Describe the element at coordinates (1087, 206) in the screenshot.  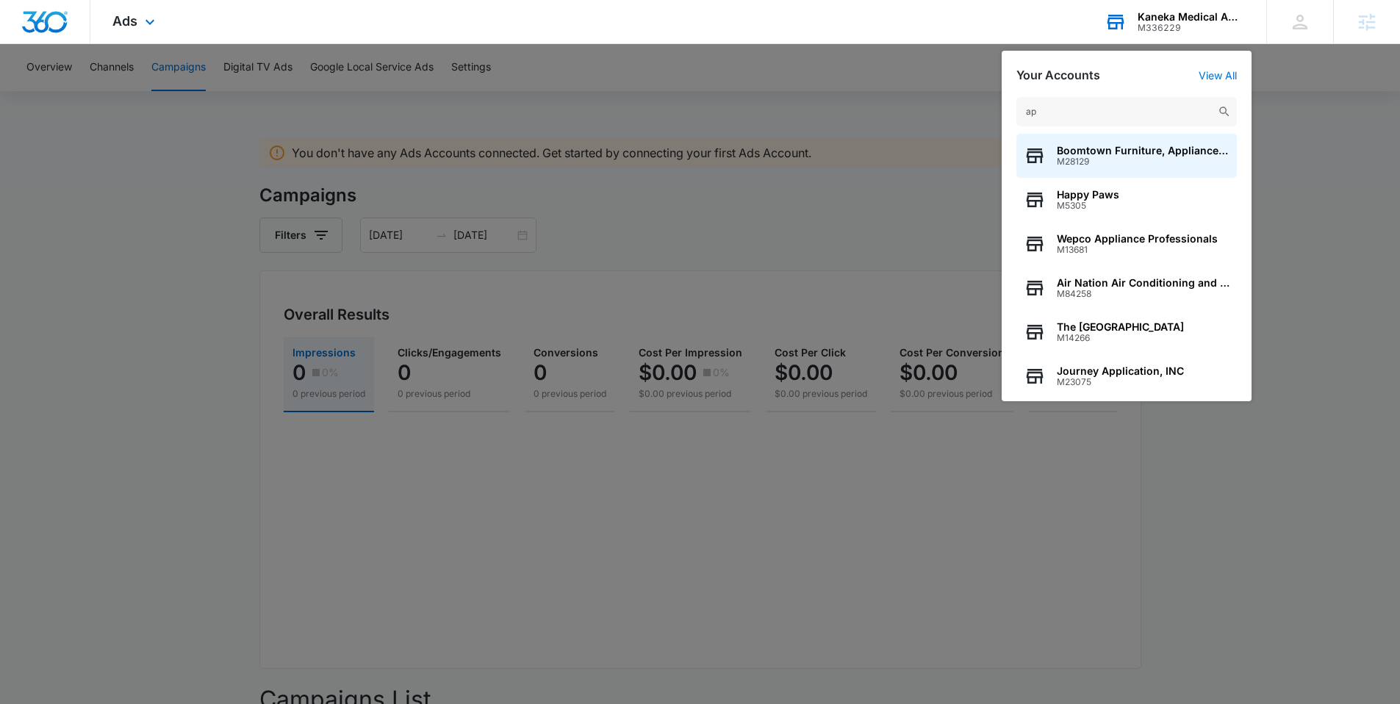
I see `span: M5305` at that location.